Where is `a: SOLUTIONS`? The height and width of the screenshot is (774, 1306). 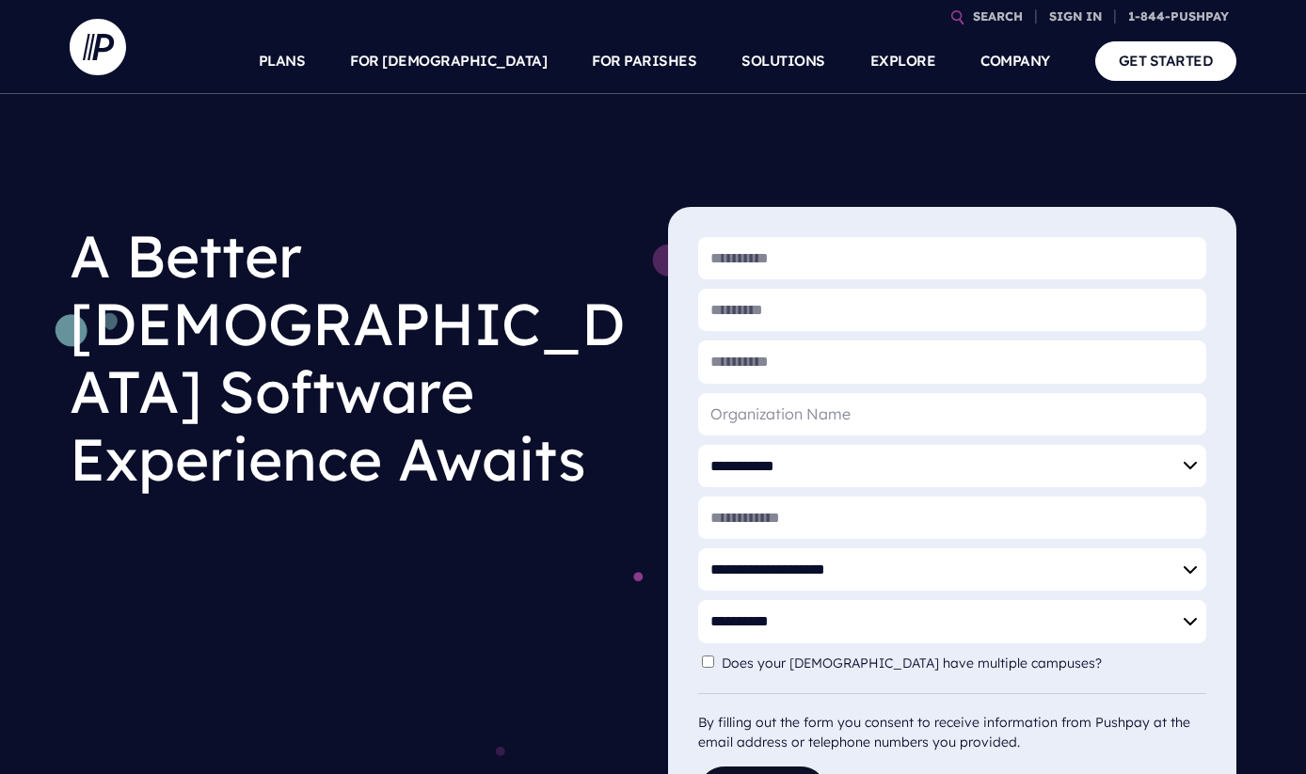
a: SOLUTIONS is located at coordinates (783, 61).